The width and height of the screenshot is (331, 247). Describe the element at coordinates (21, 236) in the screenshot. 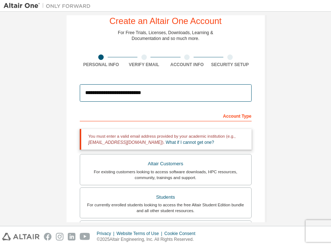

I see `img: altair_logo.svg` at that location.